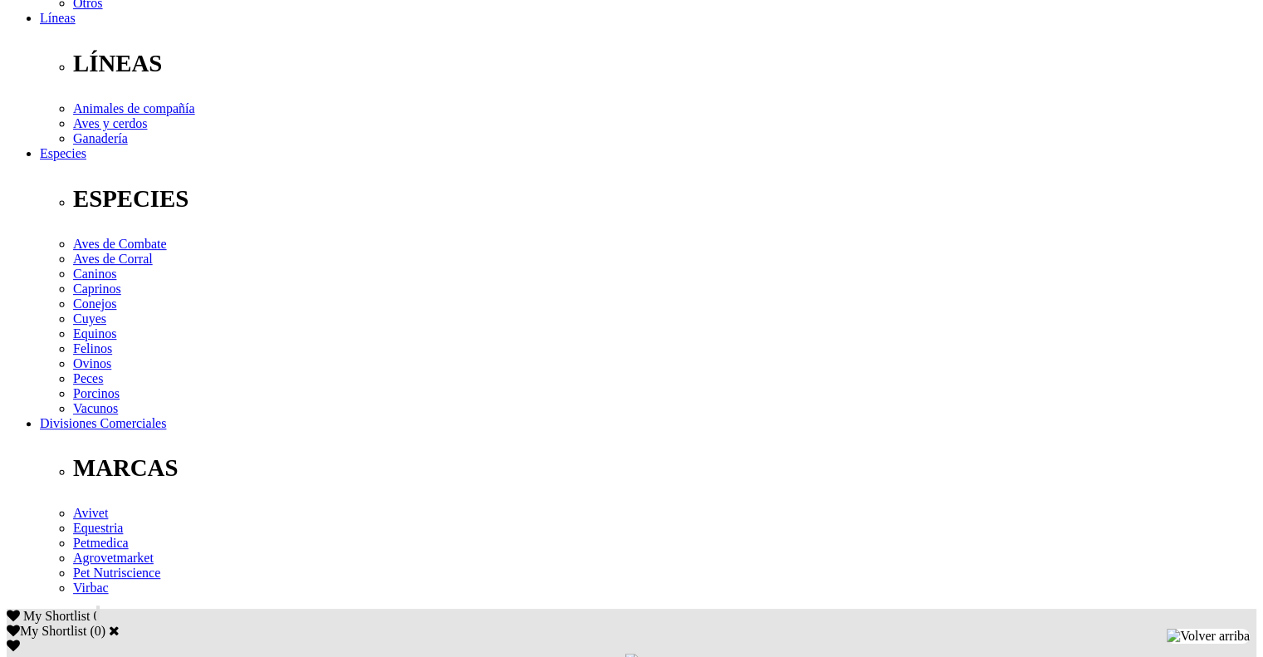  I want to click on span: Aves y cerdos, so click(110, 123).